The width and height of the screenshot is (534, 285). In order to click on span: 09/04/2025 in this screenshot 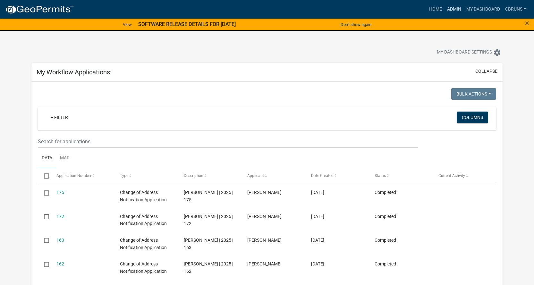, I will do `click(318, 192)`.